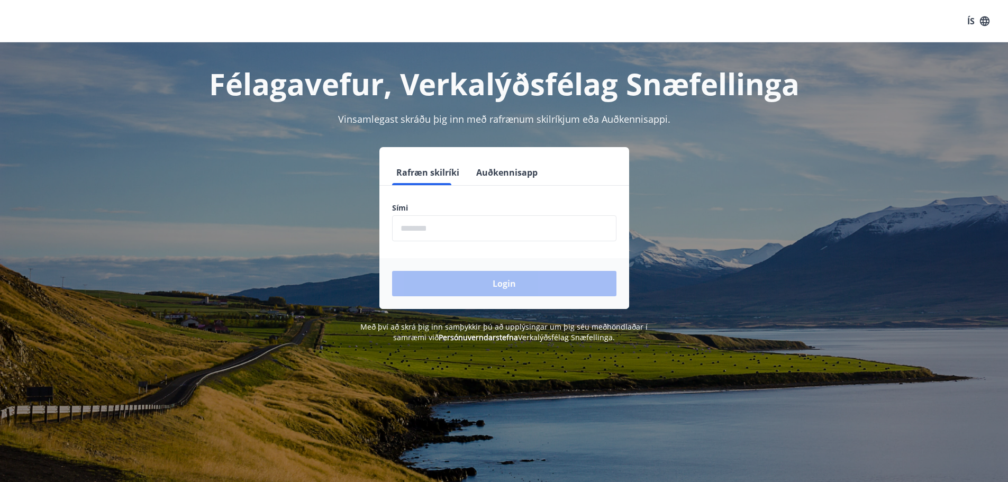 The image size is (1008, 482). What do you see at coordinates (427, 172) in the screenshot?
I see `button: Rafræn skilríki` at bounding box center [427, 172].